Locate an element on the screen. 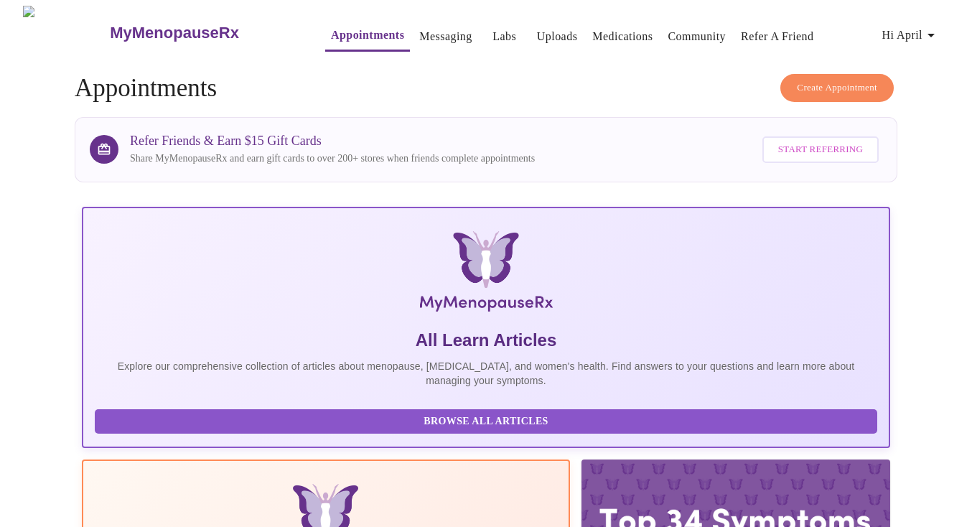  a: MyMenopauseRx is located at coordinates (202, 33).